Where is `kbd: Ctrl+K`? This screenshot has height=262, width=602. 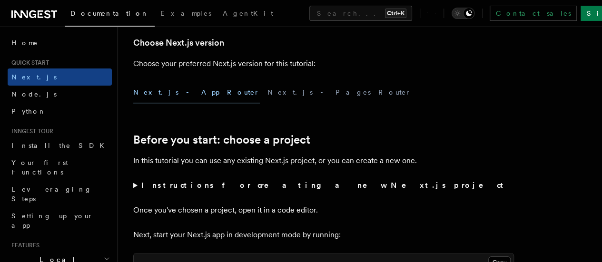 kbd: Ctrl+K is located at coordinates (395, 13).